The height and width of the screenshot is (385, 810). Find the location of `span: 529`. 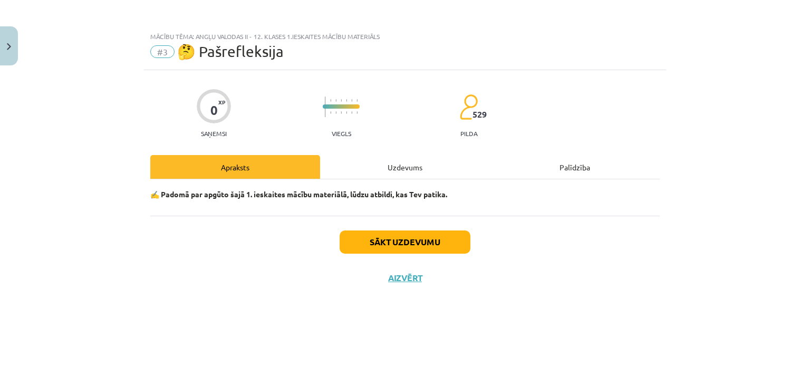

span: 529 is located at coordinates (479, 114).